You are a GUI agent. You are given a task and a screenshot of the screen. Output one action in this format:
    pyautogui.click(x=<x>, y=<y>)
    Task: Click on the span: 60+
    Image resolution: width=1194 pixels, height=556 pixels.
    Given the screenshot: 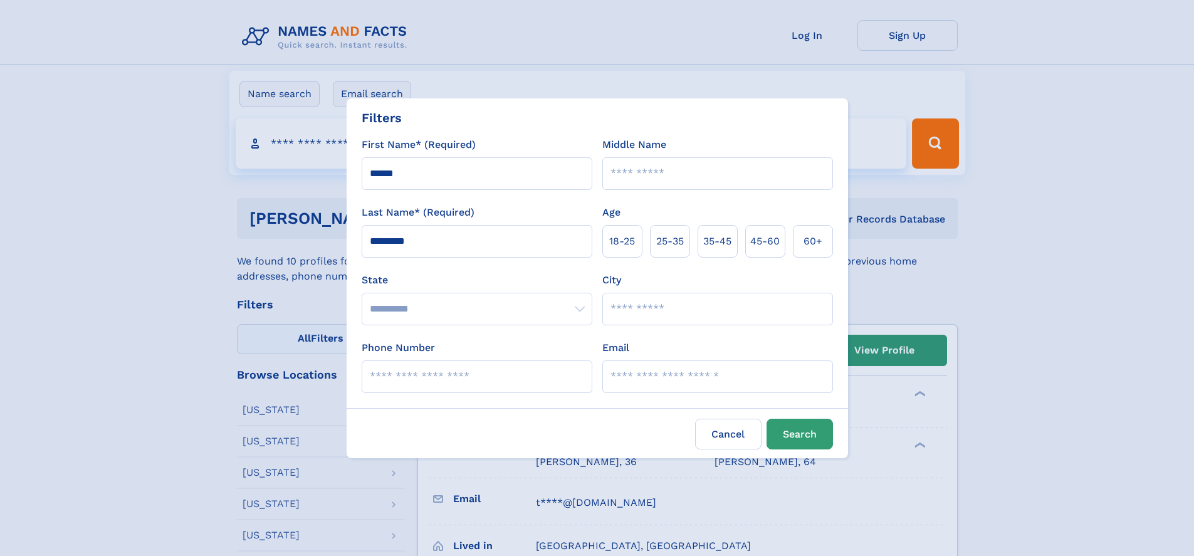 What is the action you would take?
    pyautogui.click(x=813, y=241)
    